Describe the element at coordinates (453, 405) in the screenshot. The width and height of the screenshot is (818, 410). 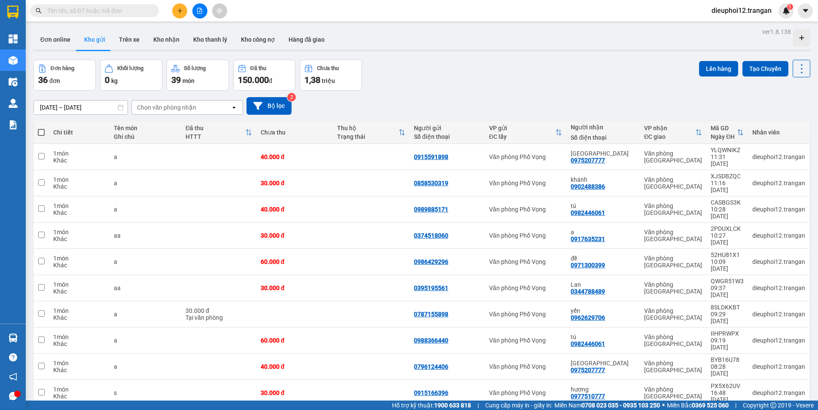
I see `strong: 1900 633 818` at that location.